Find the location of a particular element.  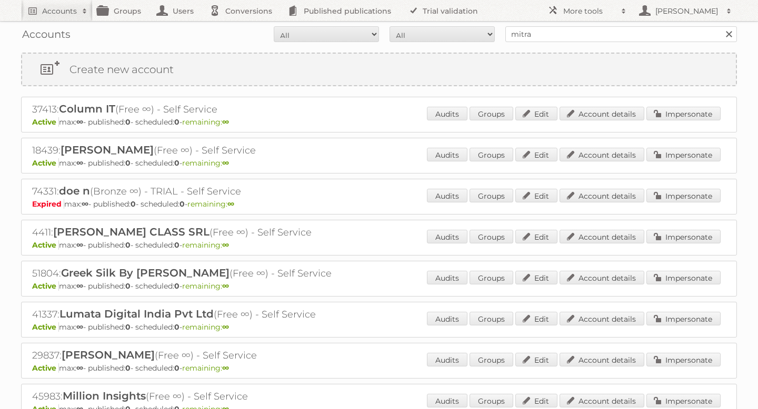

h2: 74331: (Bronze ∞) - TRIAL - Self Service is located at coordinates (216, 192).